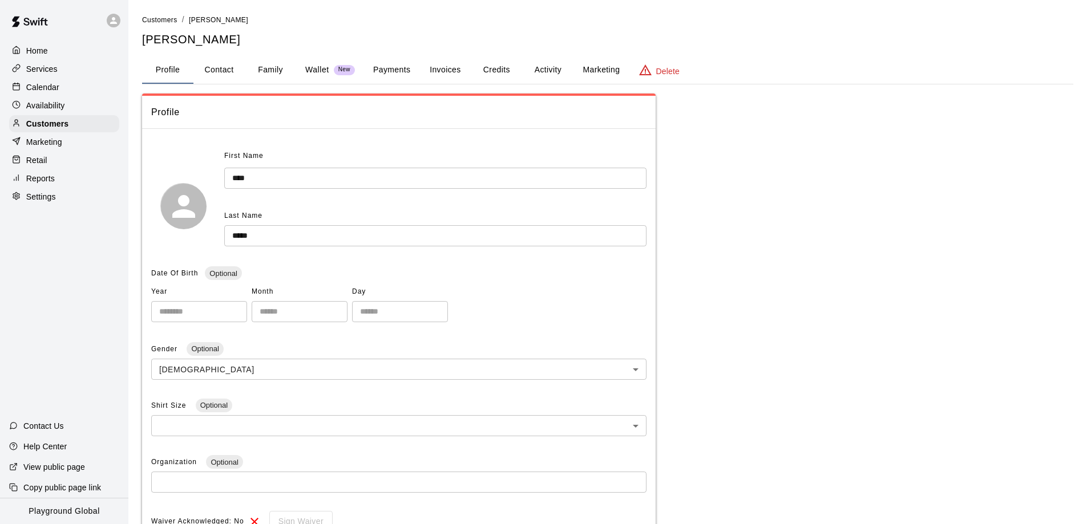  I want to click on div: Customers, so click(64, 124).